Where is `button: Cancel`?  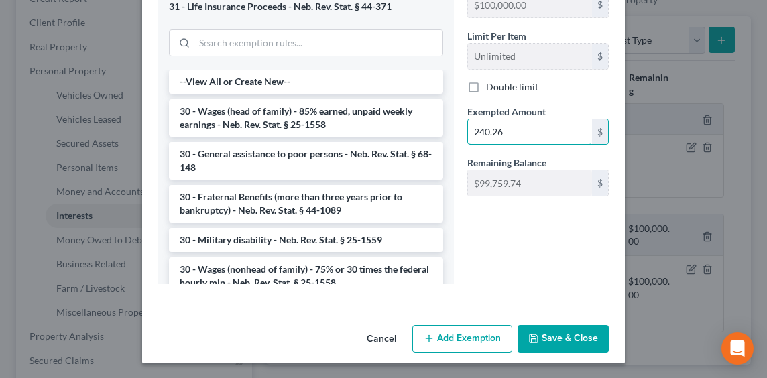 button: Cancel is located at coordinates (381, 340).